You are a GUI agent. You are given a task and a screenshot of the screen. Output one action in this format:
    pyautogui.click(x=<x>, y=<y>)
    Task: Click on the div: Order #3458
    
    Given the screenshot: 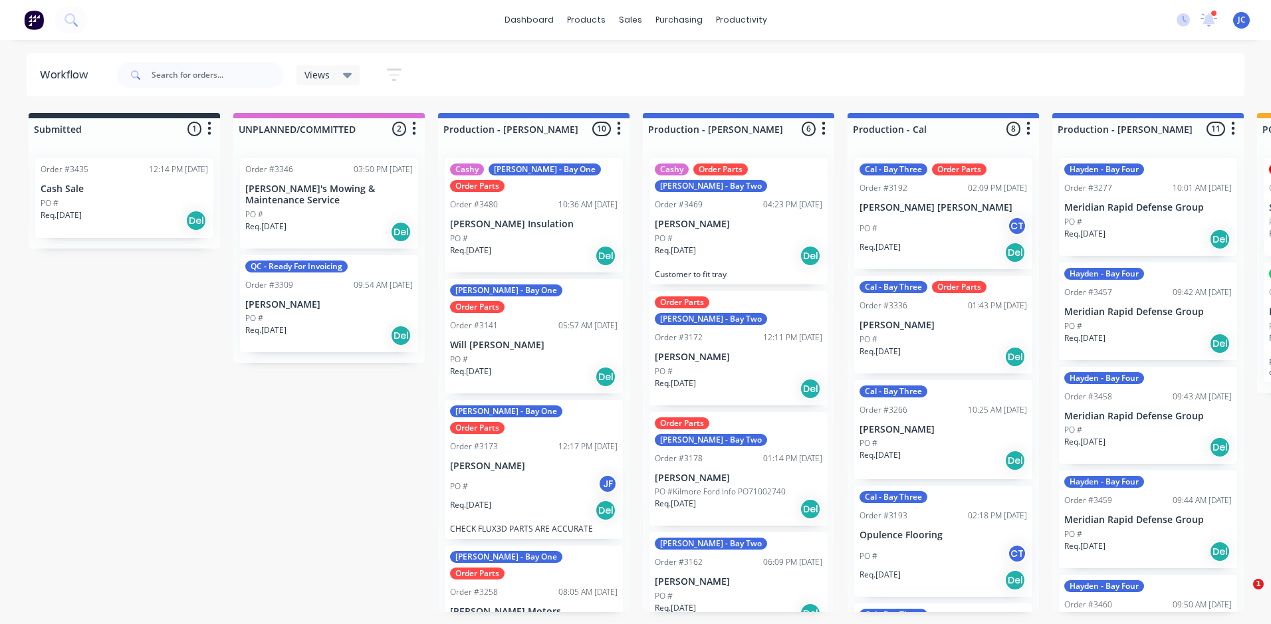 What is the action you would take?
    pyautogui.click(x=1088, y=397)
    